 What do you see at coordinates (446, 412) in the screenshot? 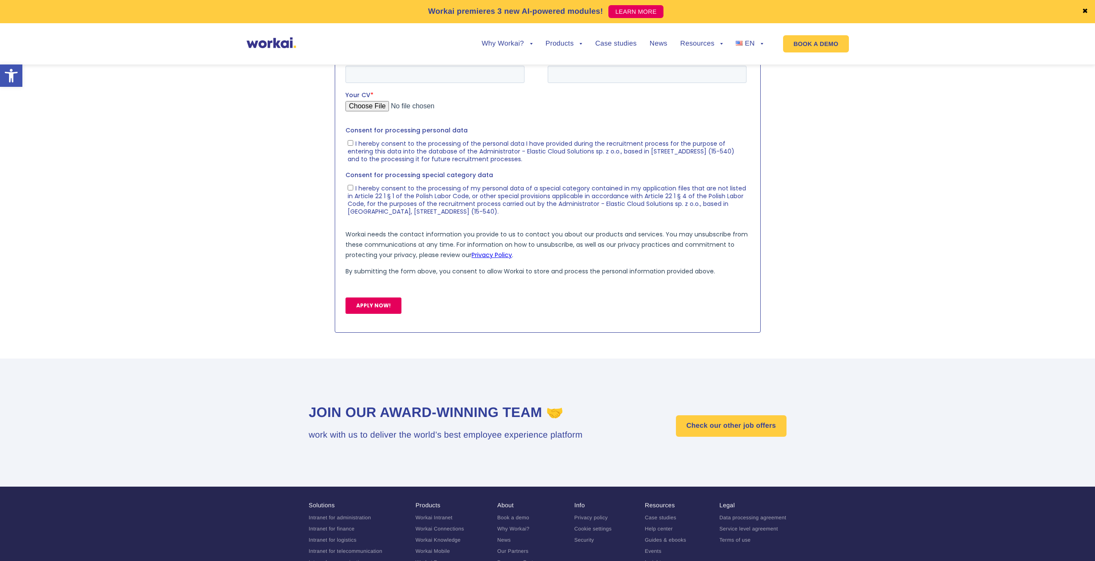
I see `h2: Join our award-winning team 🤝` at bounding box center [446, 412].